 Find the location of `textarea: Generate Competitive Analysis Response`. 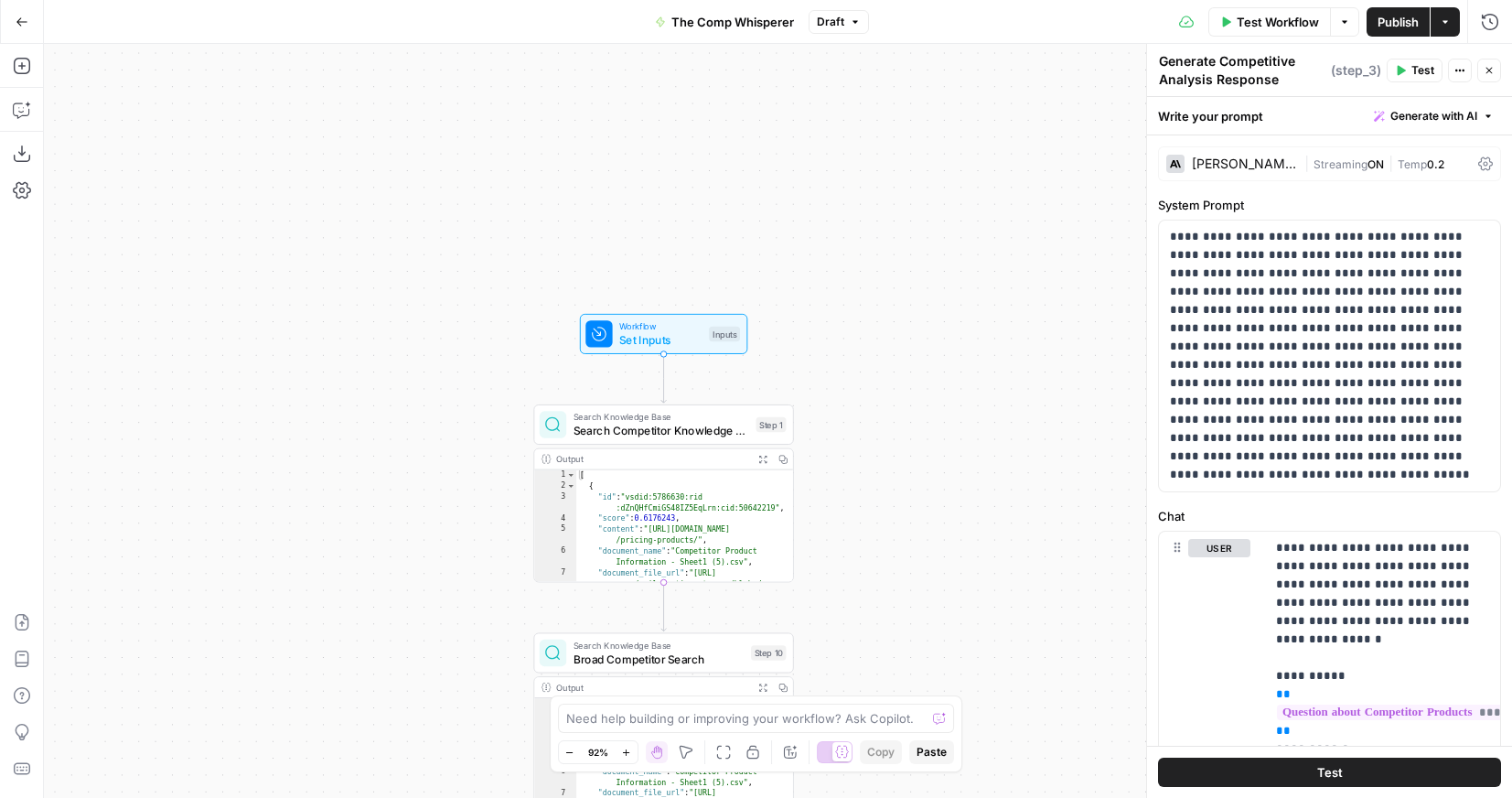

textarea: Generate Competitive Analysis Response is located at coordinates (1242, 70).